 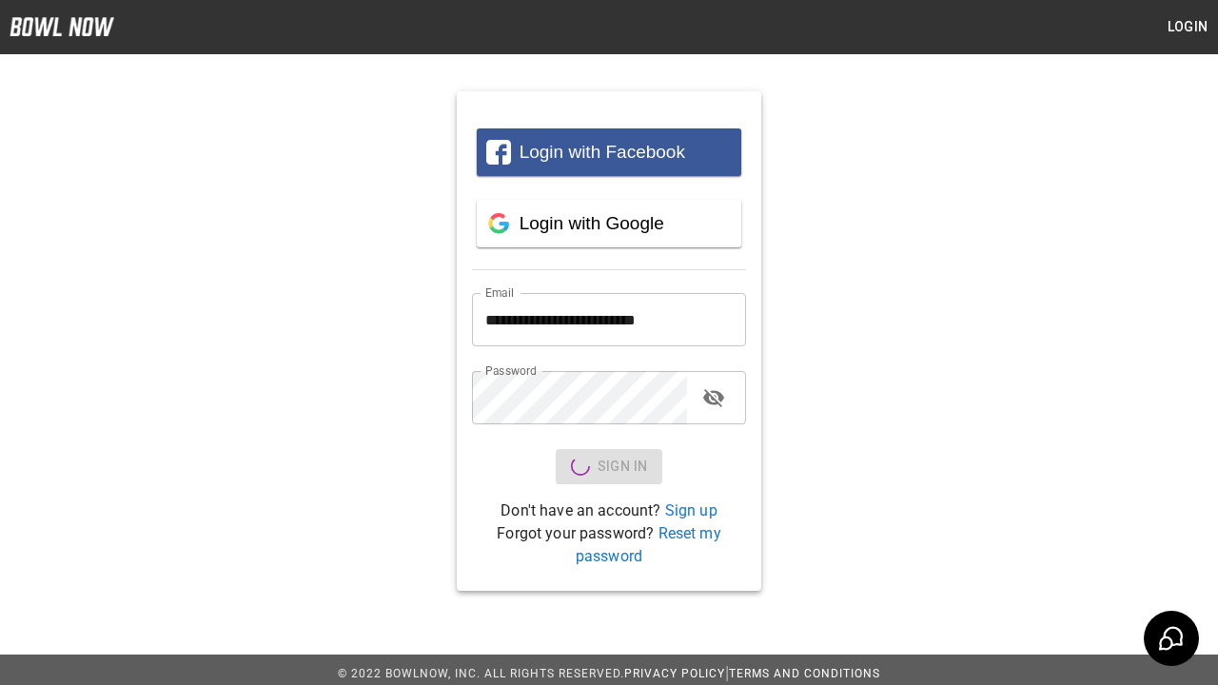 What do you see at coordinates (804, 674) in the screenshot?
I see `a: Terms and Conditions` at bounding box center [804, 674].